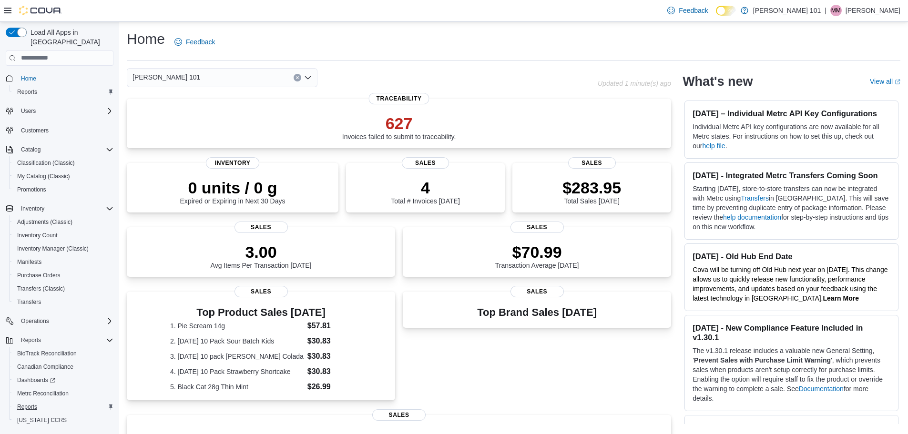 The image size is (908, 434). I want to click on span: Inventory Count, so click(37, 235).